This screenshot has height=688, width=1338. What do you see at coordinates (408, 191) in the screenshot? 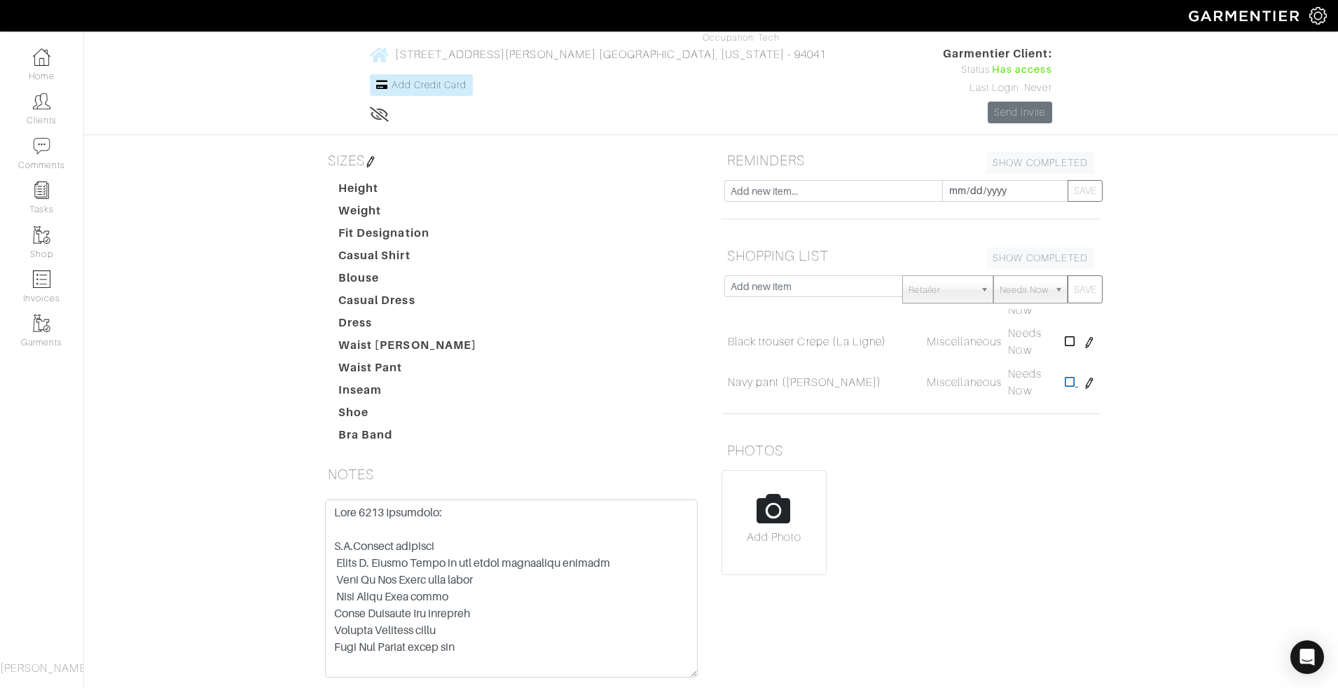
I see `dt: Height` at bounding box center [408, 191].